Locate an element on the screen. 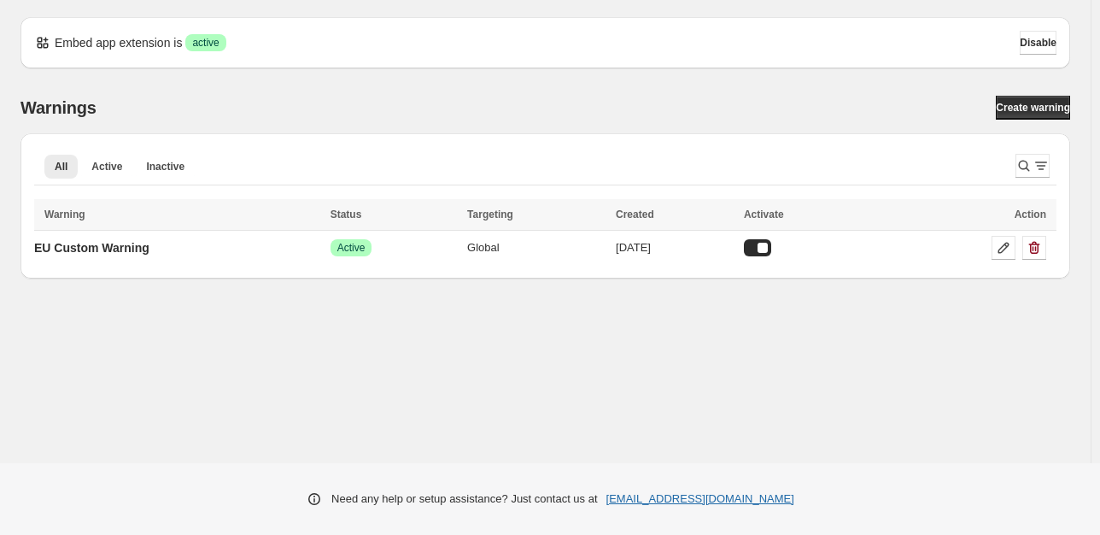 The width and height of the screenshot is (1100, 535). span: Created is located at coordinates (634, 214).